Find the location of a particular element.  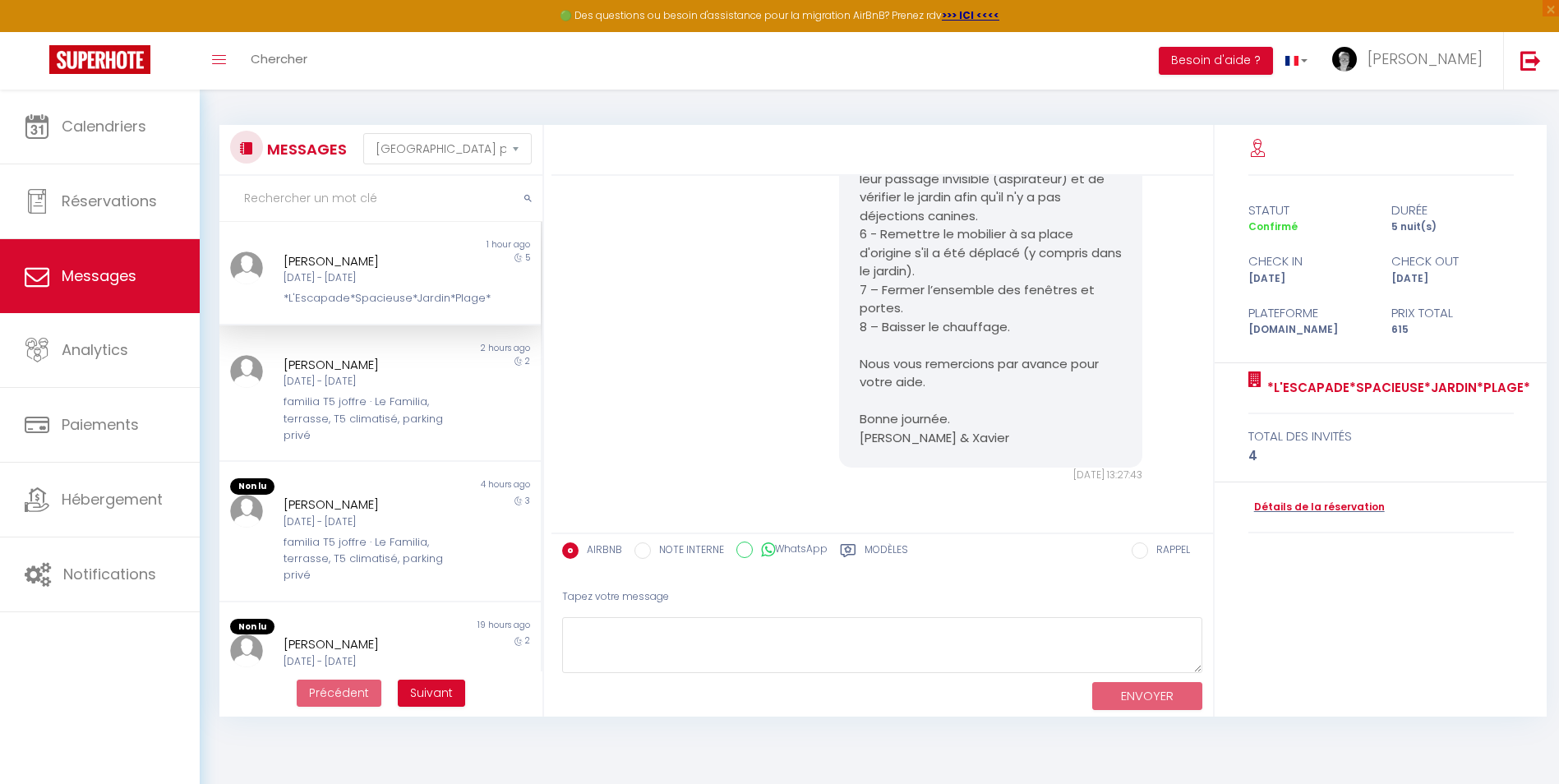

div: 5 nuit(s) is located at coordinates (1452, 227).